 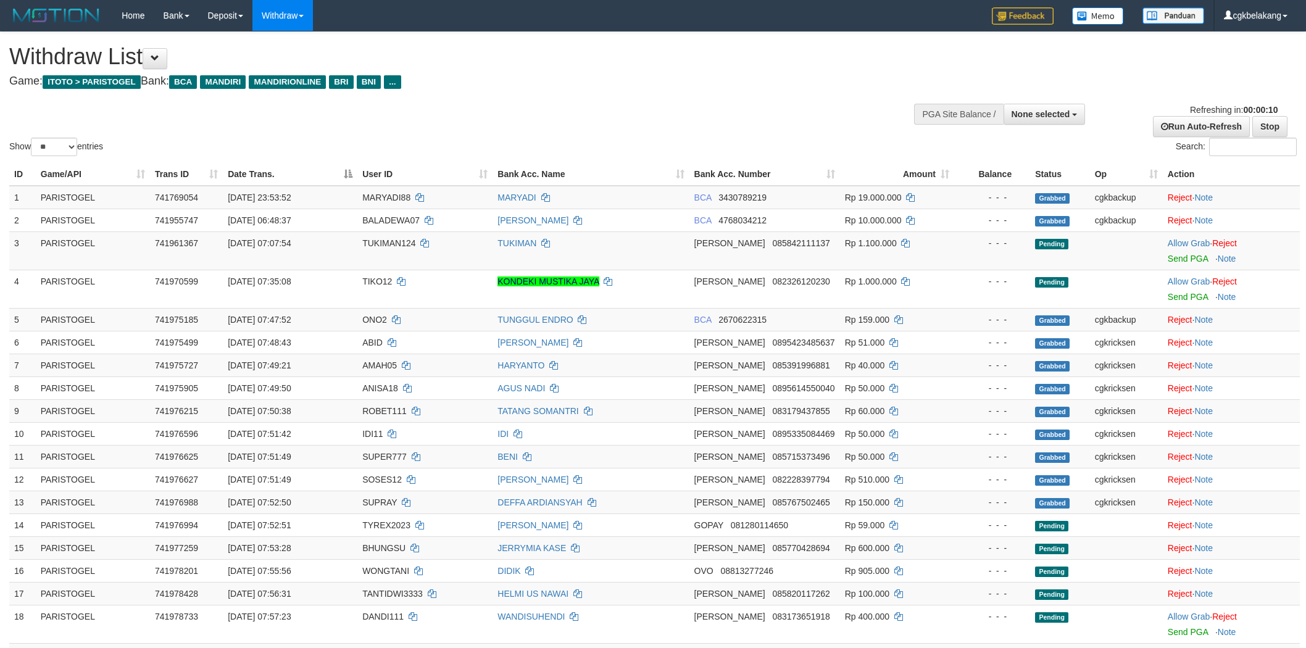 I want to click on a: DEFFA ARDIANSYAH, so click(x=539, y=502).